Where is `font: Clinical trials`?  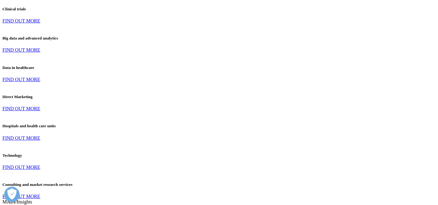
font: Clinical trials is located at coordinates (14, 9).